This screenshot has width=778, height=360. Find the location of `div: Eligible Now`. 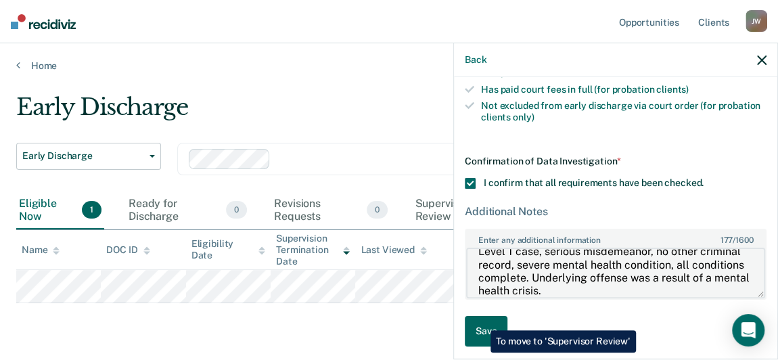

div: Eligible Now is located at coordinates (60, 210).